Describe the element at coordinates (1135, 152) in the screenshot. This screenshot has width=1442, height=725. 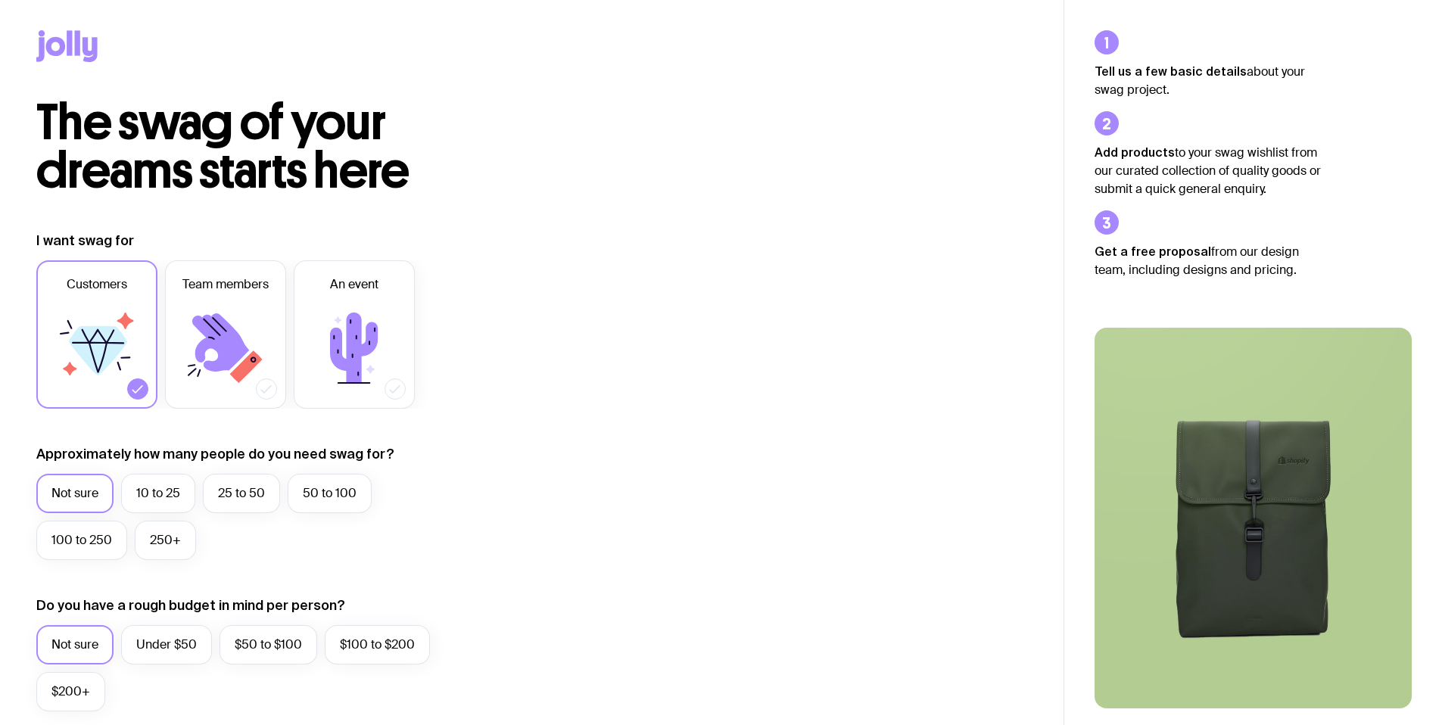
I see `strong: Add products` at that location.